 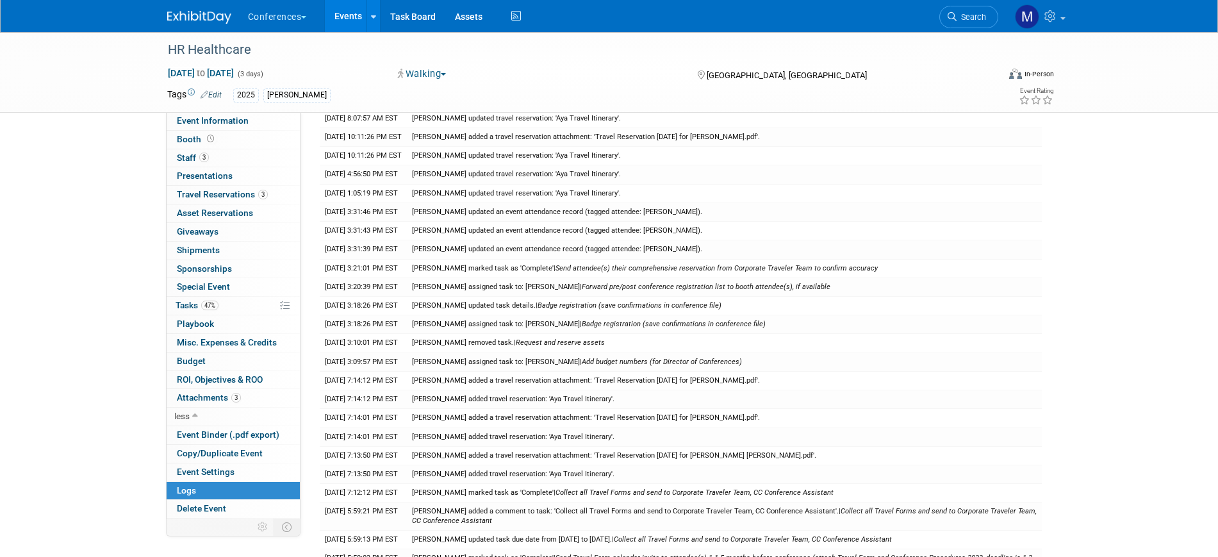 I want to click on a: ROI, Objectives & ROO, so click(x=233, y=380).